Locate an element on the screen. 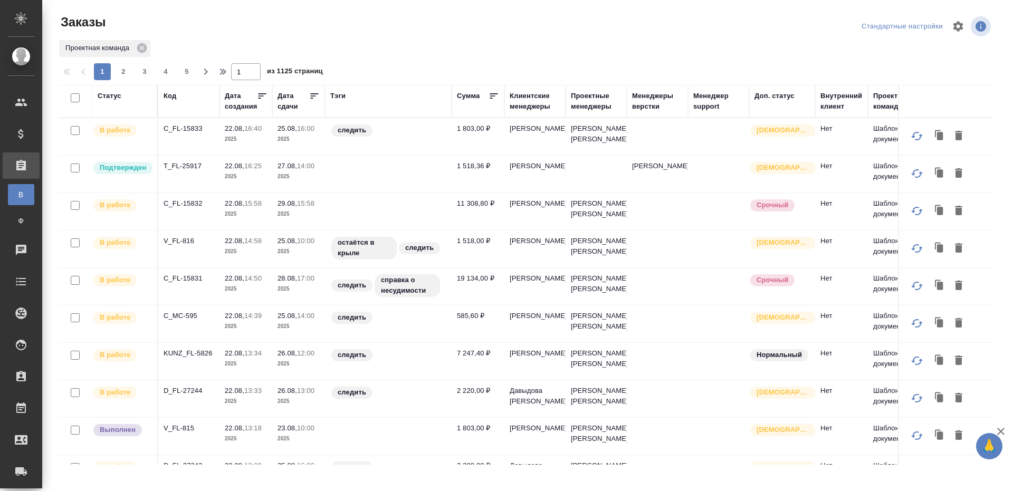 This screenshot has width=1013, height=491. p: Нормальный is located at coordinates (779, 355).